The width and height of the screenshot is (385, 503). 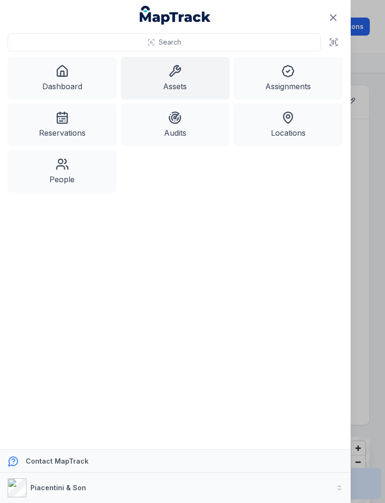 I want to click on a: Reservations, so click(x=62, y=125).